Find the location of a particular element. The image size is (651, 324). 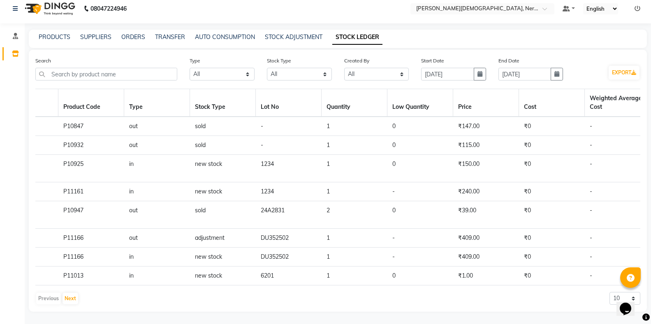

th: Quantity is located at coordinates (354, 103).